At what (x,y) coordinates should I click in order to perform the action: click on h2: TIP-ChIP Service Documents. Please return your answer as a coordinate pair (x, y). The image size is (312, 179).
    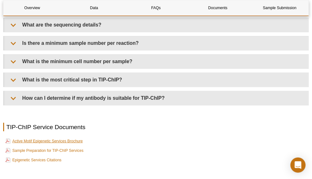
    Looking at the image, I should click on (156, 127).